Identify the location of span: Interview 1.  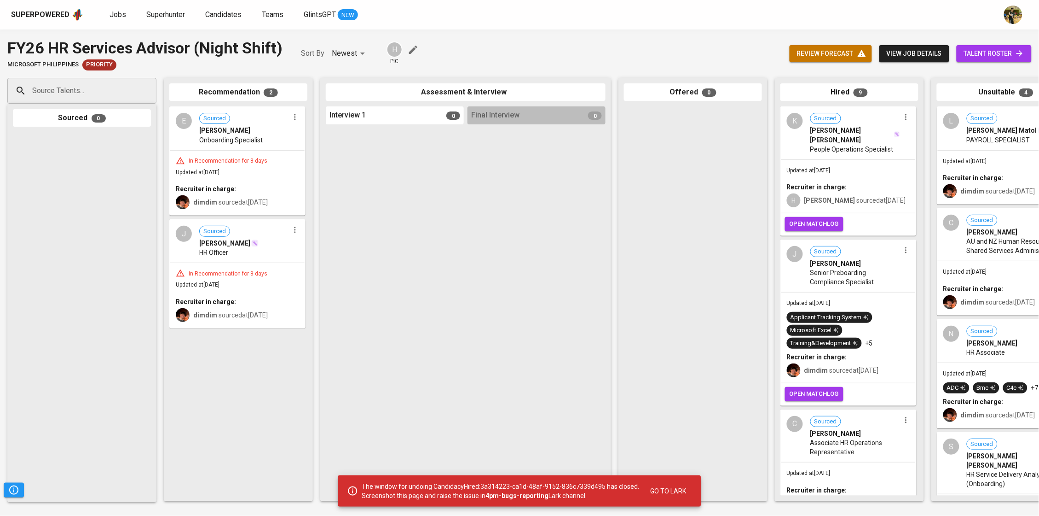
(348, 115).